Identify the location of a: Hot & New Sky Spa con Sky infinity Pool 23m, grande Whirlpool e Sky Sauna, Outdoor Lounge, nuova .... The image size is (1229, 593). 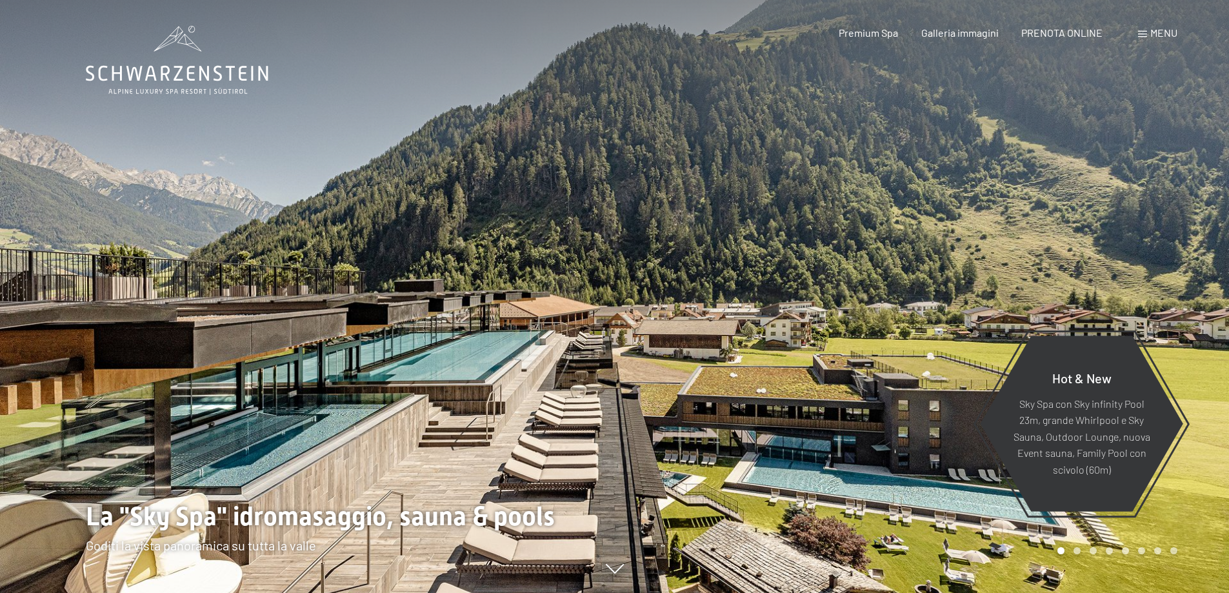
(1081, 423).